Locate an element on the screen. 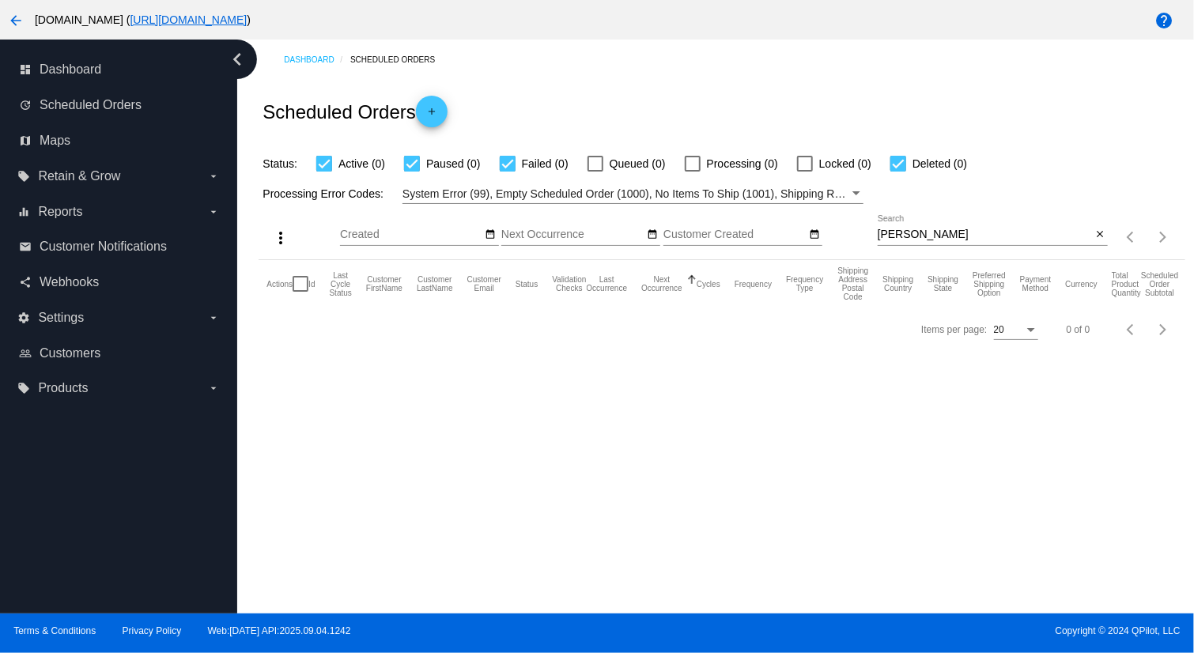  button: Change sorting for ShippingState is located at coordinates (943, 284).